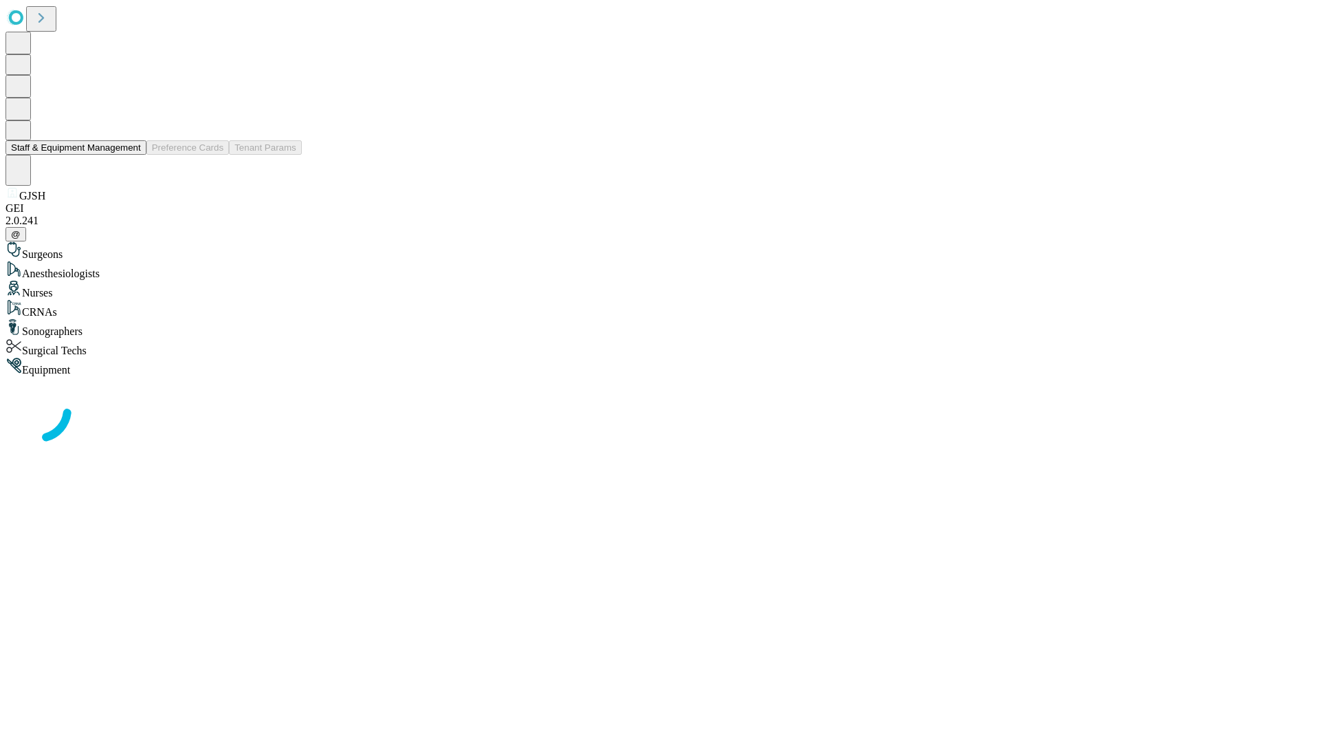  Describe the element at coordinates (660, 366) in the screenshot. I see `div: Equipment` at that location.